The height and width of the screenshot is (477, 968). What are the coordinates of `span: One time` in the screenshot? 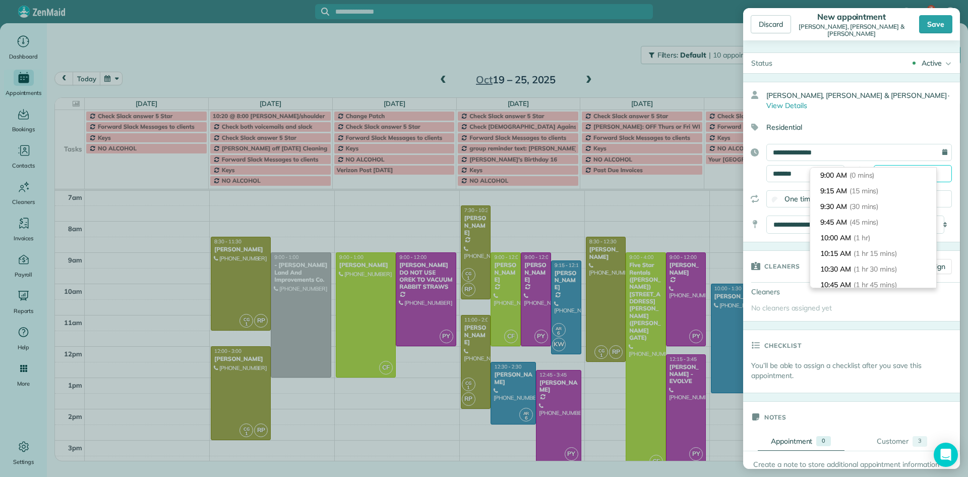 It's located at (799, 199).